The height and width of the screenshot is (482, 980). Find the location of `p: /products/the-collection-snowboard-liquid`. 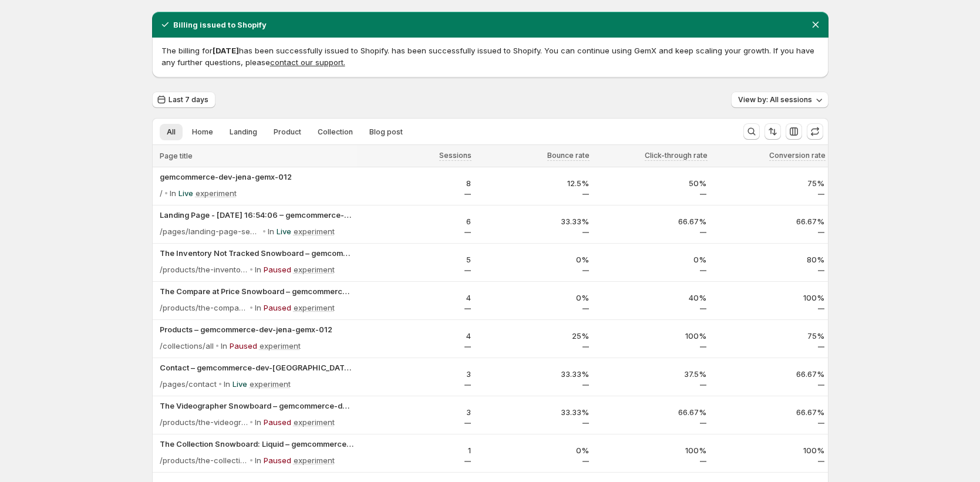

p: /products/the-collection-snowboard-liquid is located at coordinates (204, 460).